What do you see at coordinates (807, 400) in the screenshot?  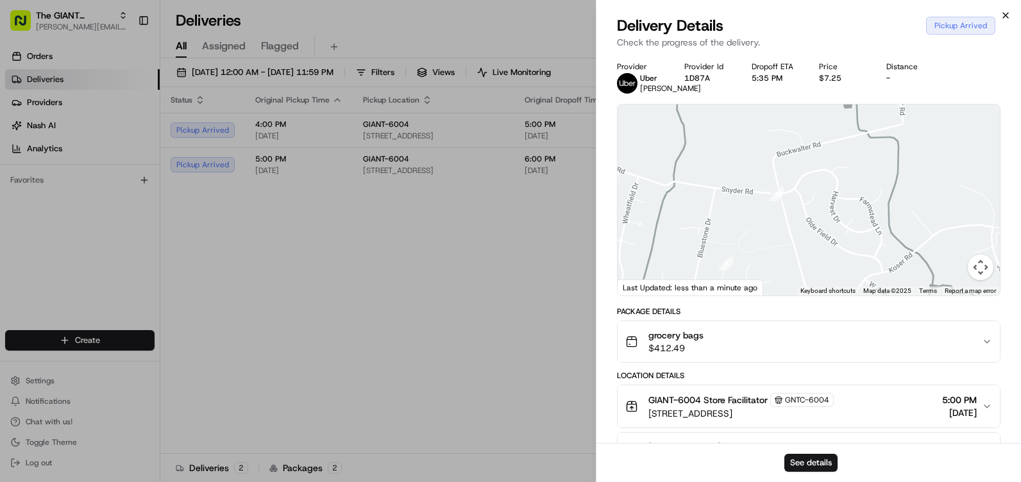 I see `span: GNTC-6004` at bounding box center [807, 400].